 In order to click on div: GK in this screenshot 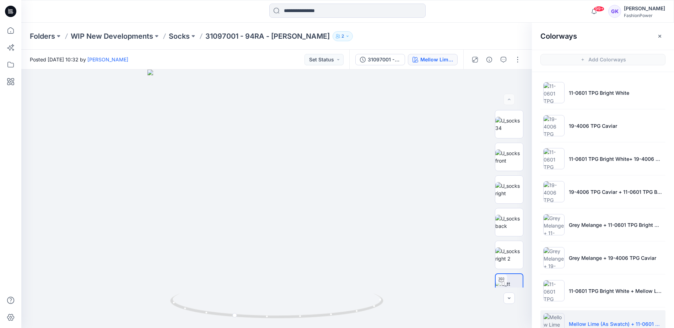, I will do `click(615, 11)`.